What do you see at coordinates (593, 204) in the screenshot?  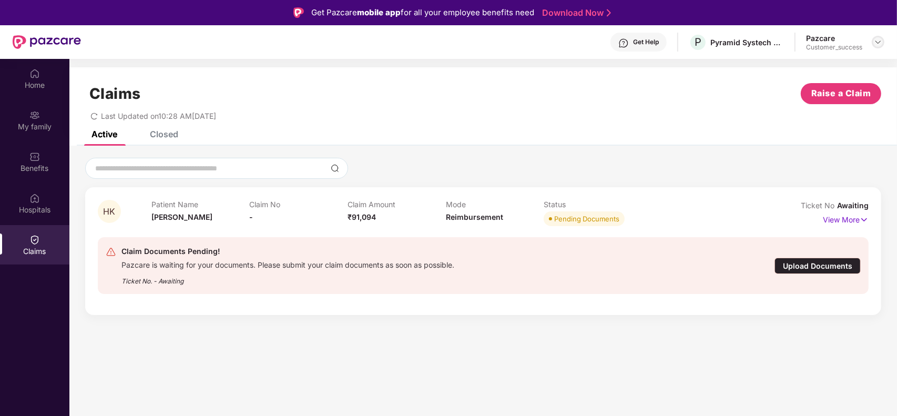 I see `p: Status` at bounding box center [593, 204].